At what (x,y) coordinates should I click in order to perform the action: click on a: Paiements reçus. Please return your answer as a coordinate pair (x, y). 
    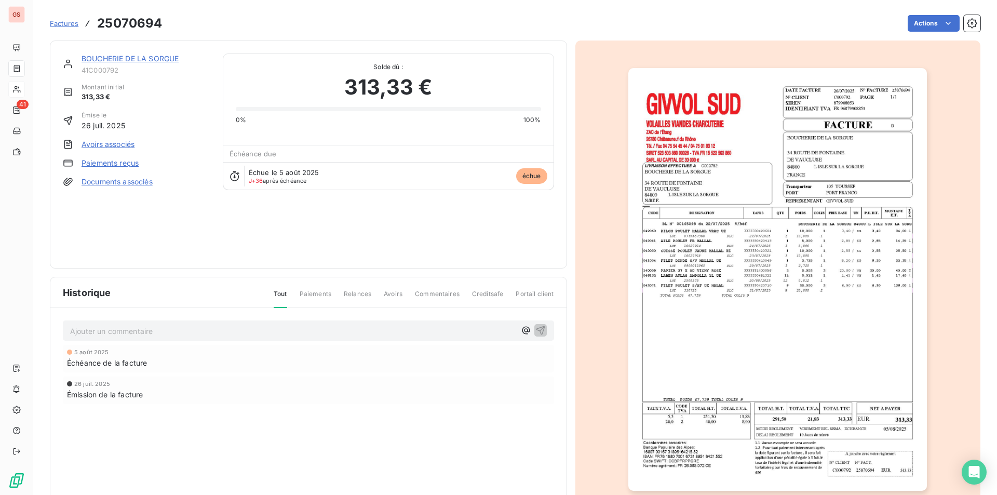
    Looking at the image, I should click on (110, 163).